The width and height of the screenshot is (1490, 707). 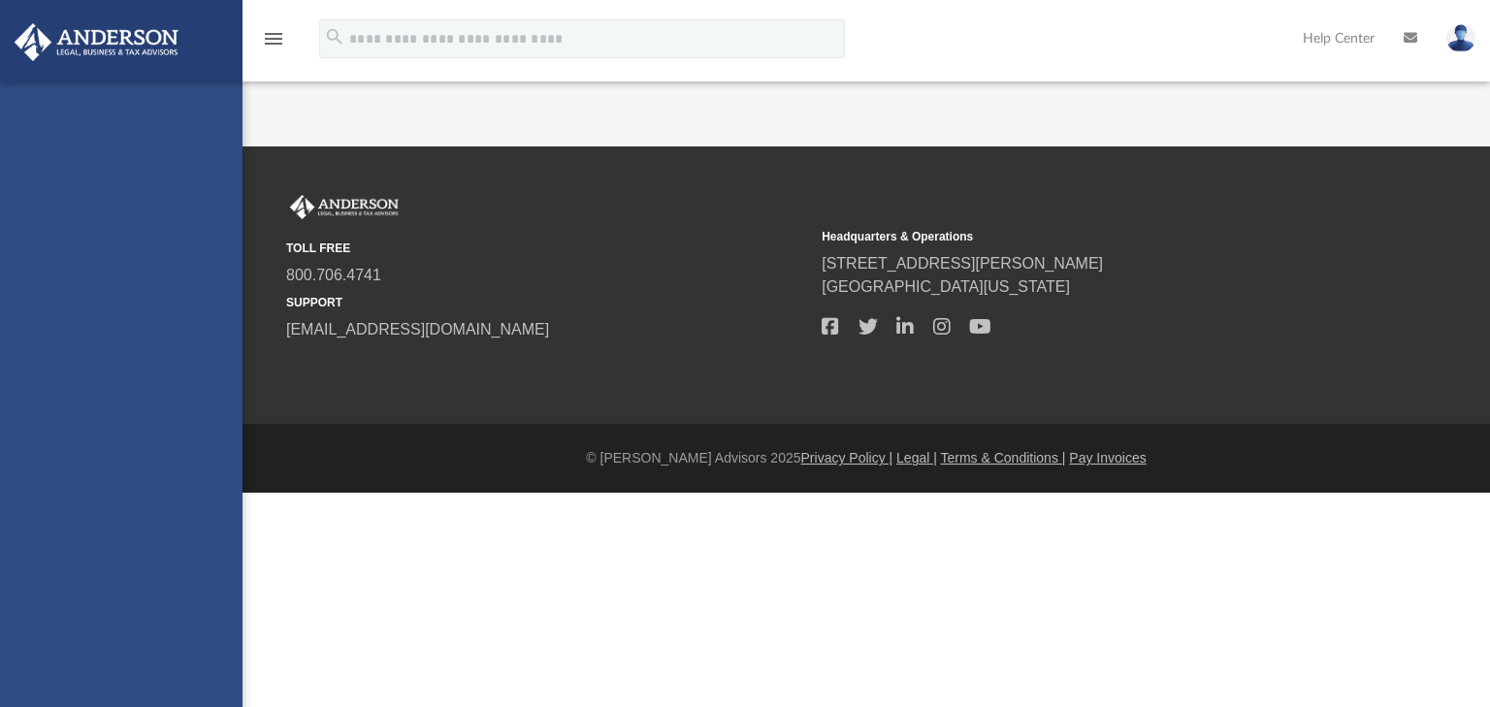 I want to click on small: SUPPORT, so click(x=547, y=303).